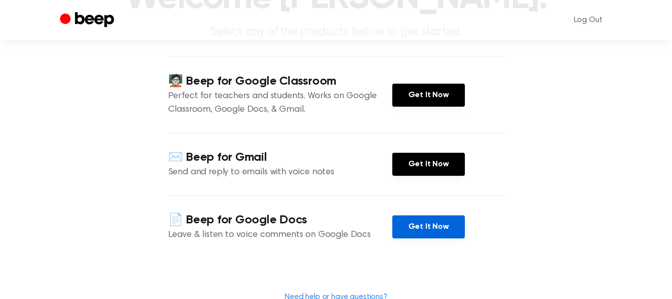 The width and height of the screenshot is (672, 299). What do you see at coordinates (280, 235) in the screenshot?
I see `p: Leave & listen to voice comments on Google Docs` at bounding box center [280, 235].